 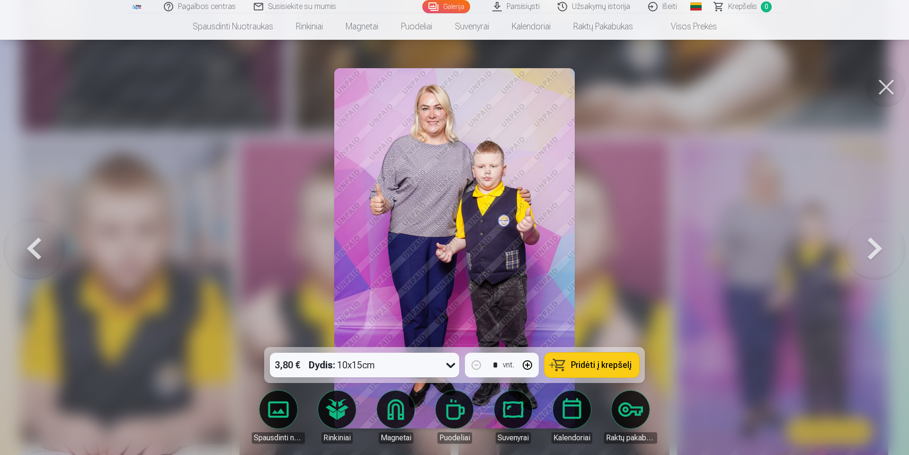 I want to click on div: Suvenyrai, so click(x=513, y=438).